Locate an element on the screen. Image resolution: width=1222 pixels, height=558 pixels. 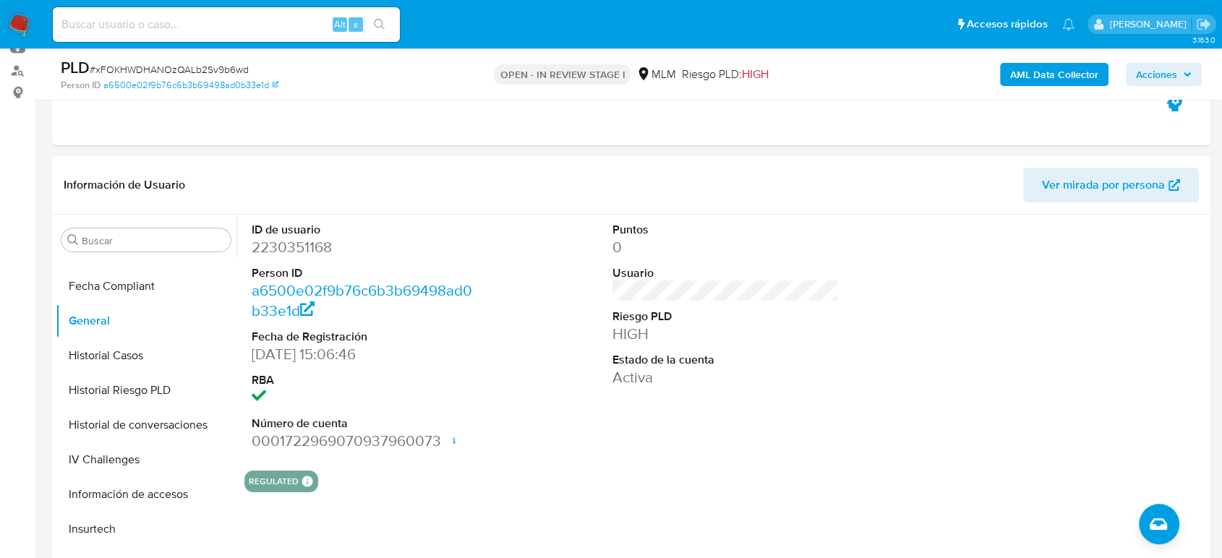
button: Acciones is located at coordinates (1164, 74).